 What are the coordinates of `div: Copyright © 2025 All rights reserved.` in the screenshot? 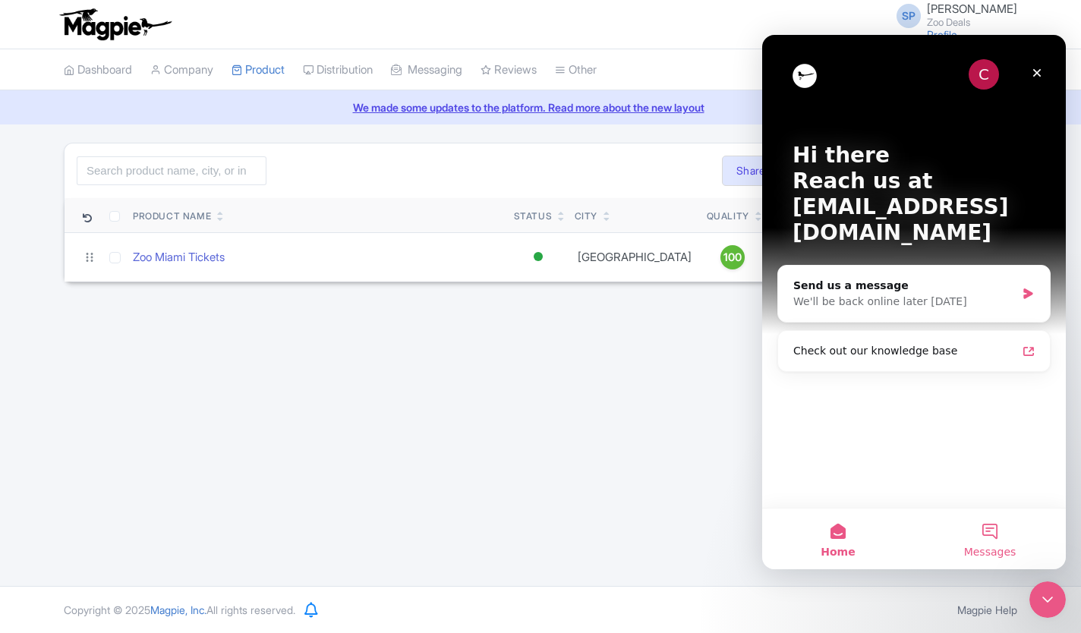 It's located at (179, 609).